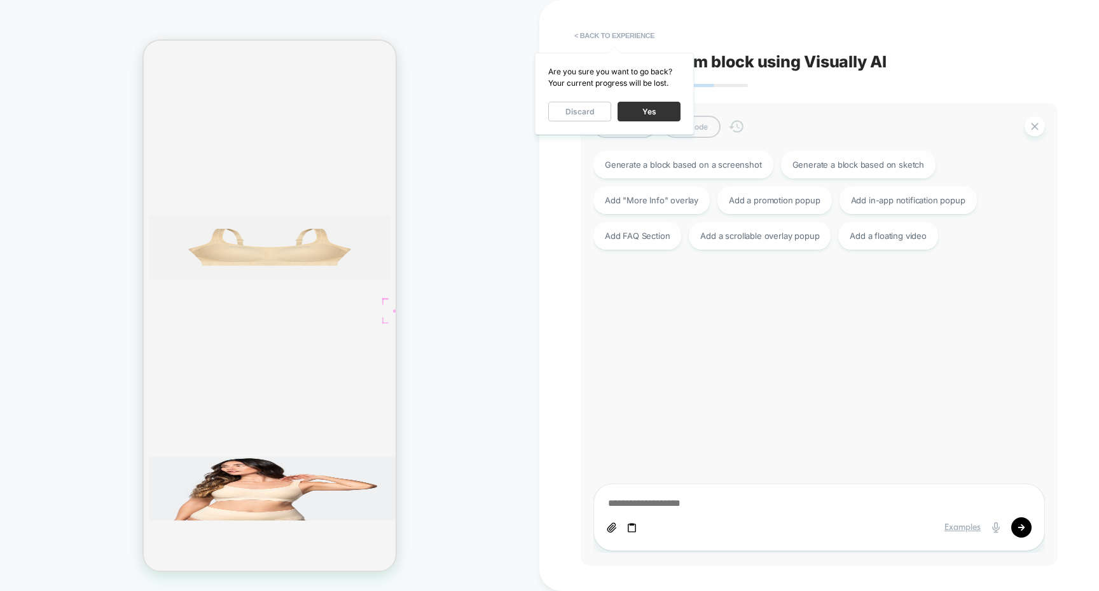  Describe the element at coordinates (962, 528) in the screenshot. I see `div: Examples` at that location.